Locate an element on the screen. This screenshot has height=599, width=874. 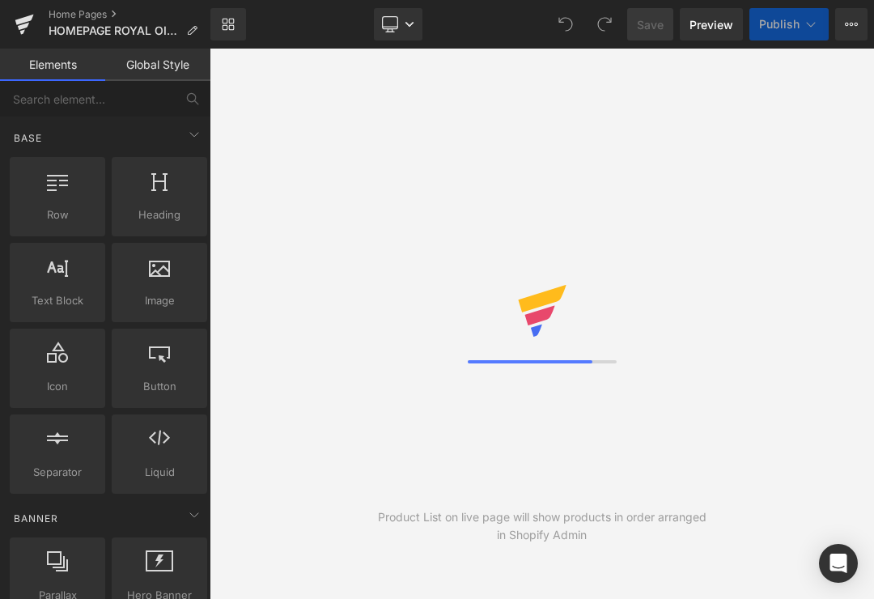
span: Separator is located at coordinates (57, 472).